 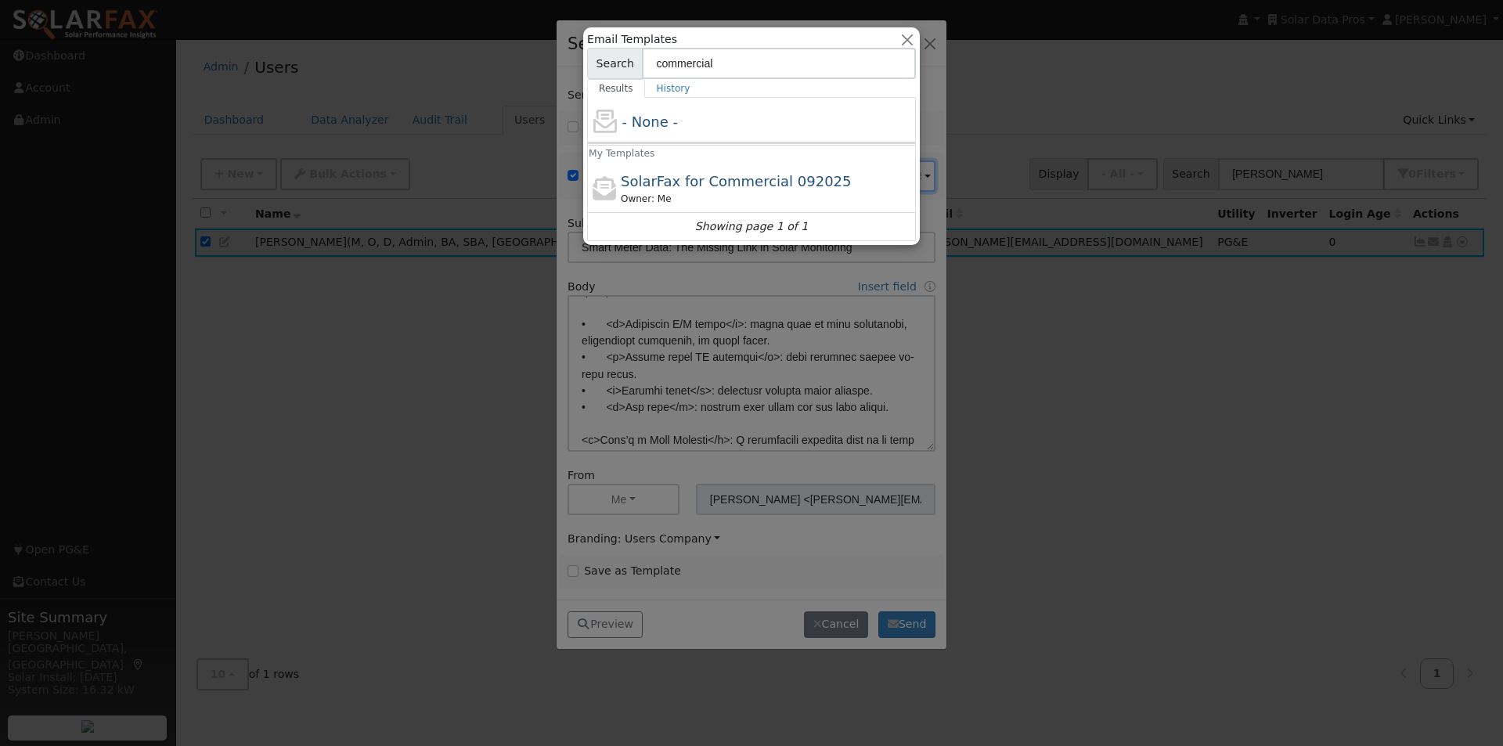 I want to click on a: Results, so click(x=616, y=88).